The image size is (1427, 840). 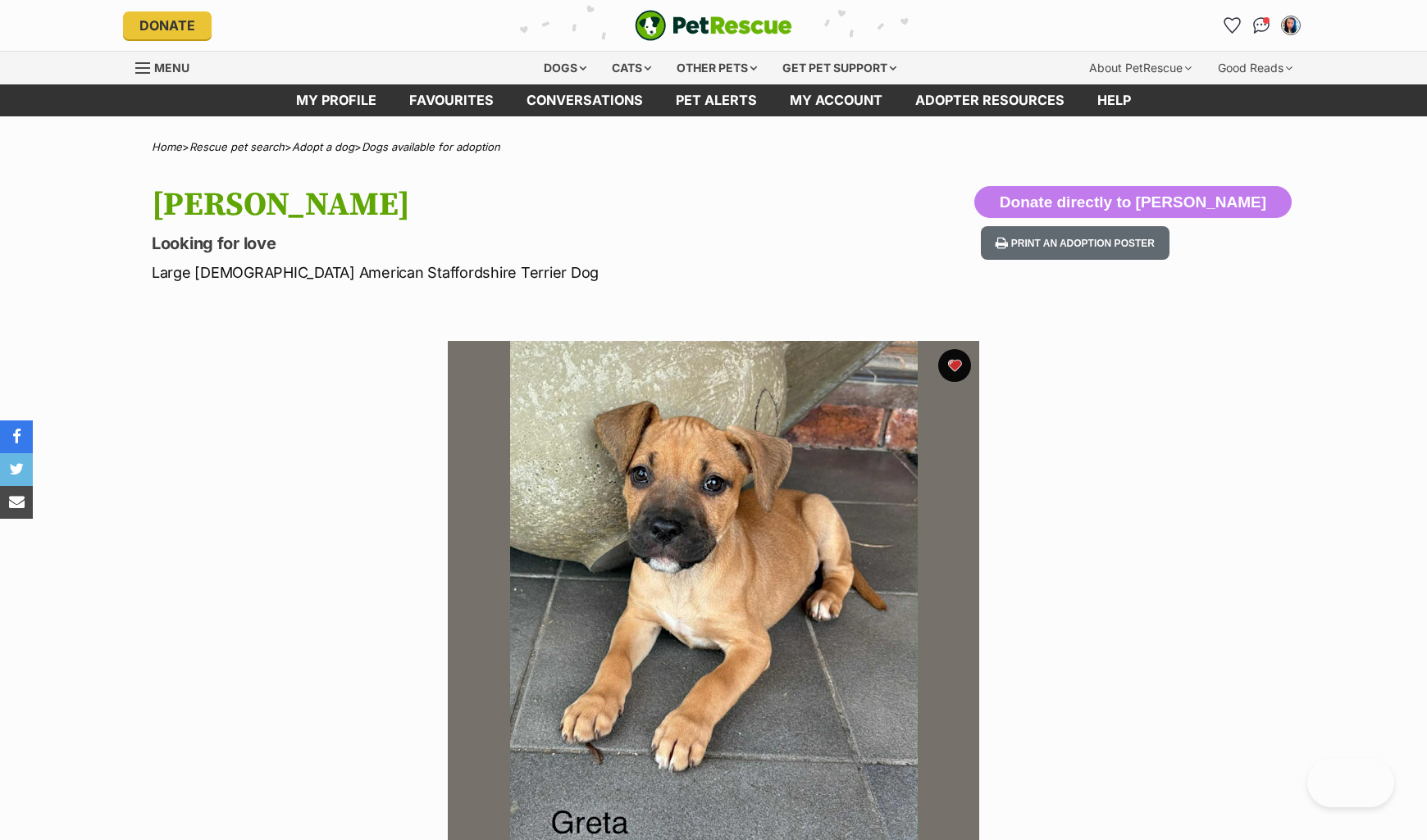 I want to click on div: Good Reads, so click(x=1255, y=68).